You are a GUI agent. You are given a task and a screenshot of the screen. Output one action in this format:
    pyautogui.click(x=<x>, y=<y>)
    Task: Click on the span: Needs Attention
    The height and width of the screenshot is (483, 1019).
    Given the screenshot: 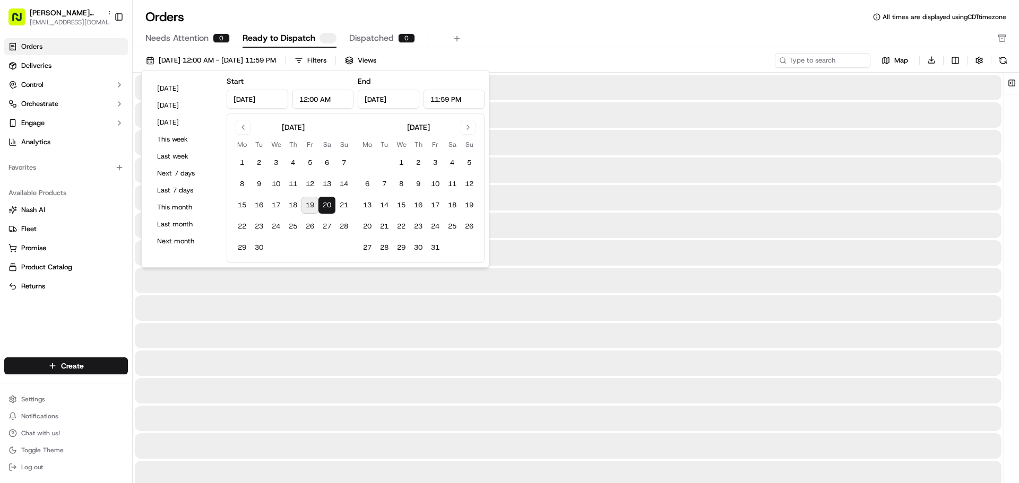 What is the action you would take?
    pyautogui.click(x=177, y=38)
    